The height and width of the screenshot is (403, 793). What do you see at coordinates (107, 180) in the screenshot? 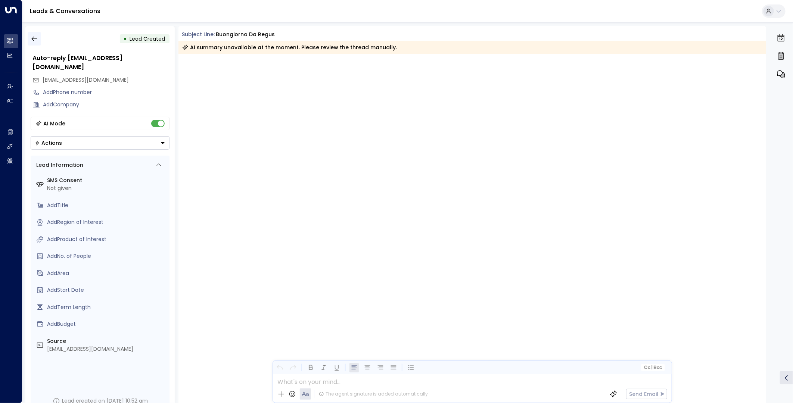
I see `label: SMS Consent` at bounding box center [107, 180].